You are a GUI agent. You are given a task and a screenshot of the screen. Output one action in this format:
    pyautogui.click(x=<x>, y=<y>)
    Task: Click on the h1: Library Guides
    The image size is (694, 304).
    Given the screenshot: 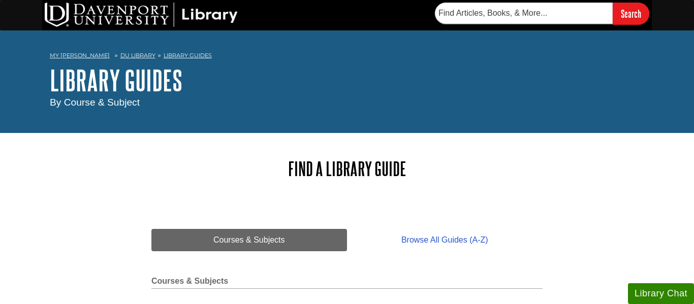 What is the action you would take?
    pyautogui.click(x=347, y=80)
    